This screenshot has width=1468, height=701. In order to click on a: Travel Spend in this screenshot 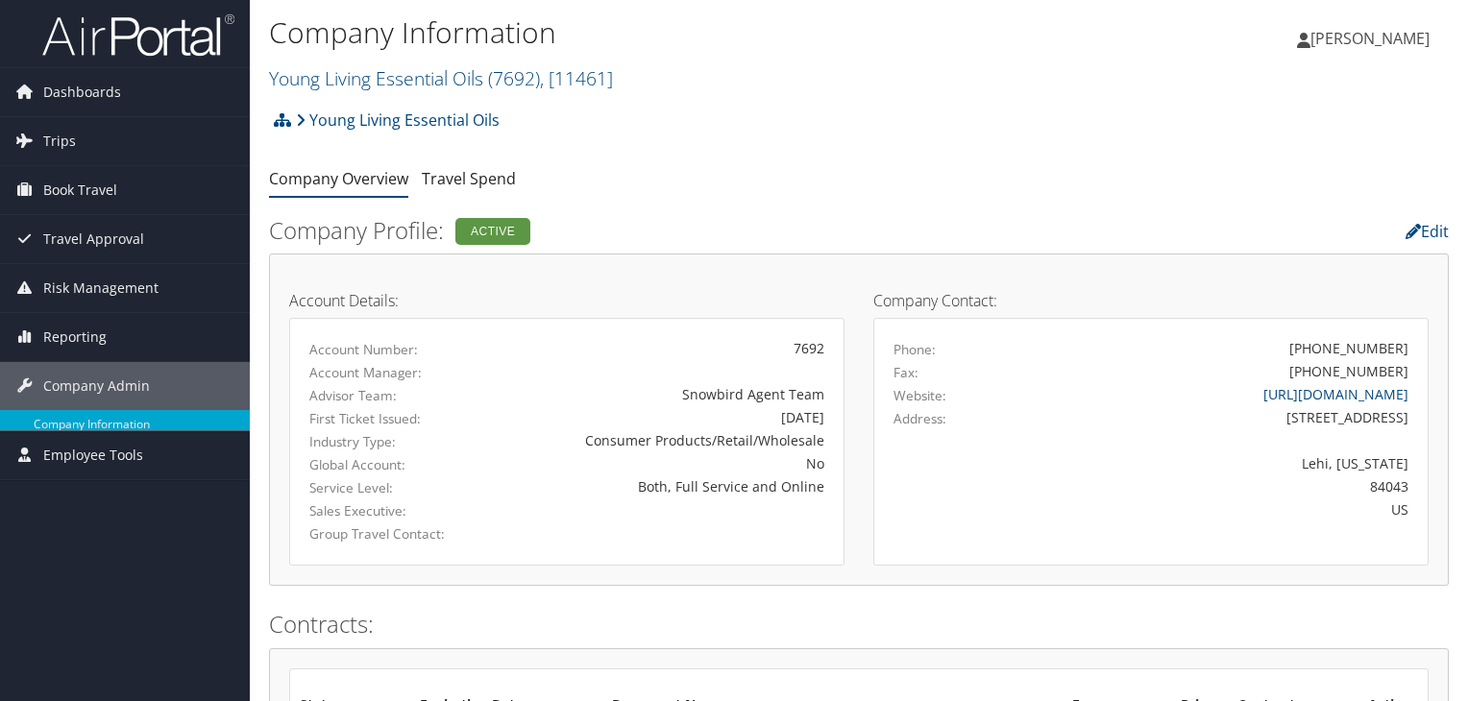, I will do `click(469, 179)`.